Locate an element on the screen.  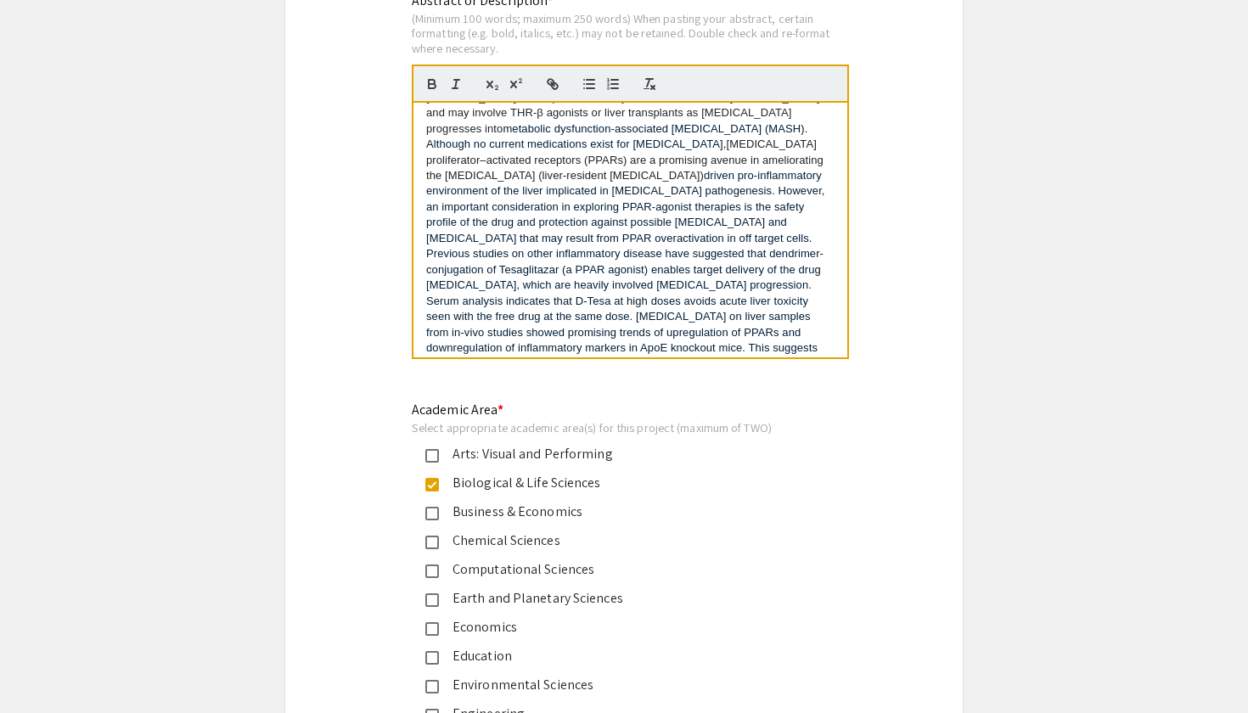
div: Arts: Visual and Performing is located at coordinates (617, 454).